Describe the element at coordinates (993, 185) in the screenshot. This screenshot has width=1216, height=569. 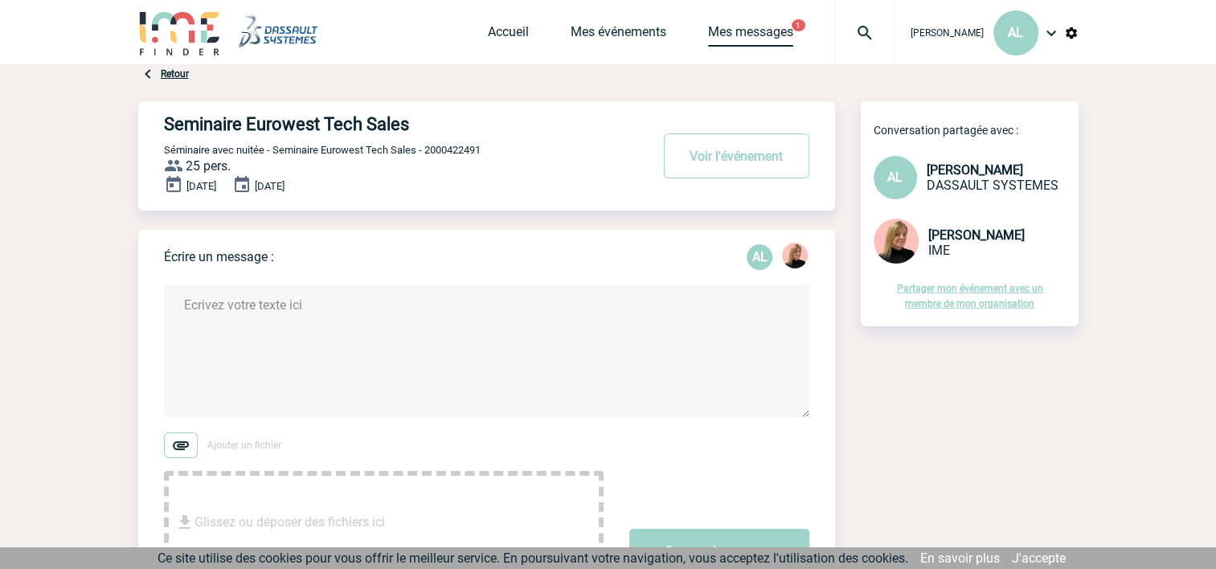
I see `span: DASSAULT SYSTEMES` at that location.